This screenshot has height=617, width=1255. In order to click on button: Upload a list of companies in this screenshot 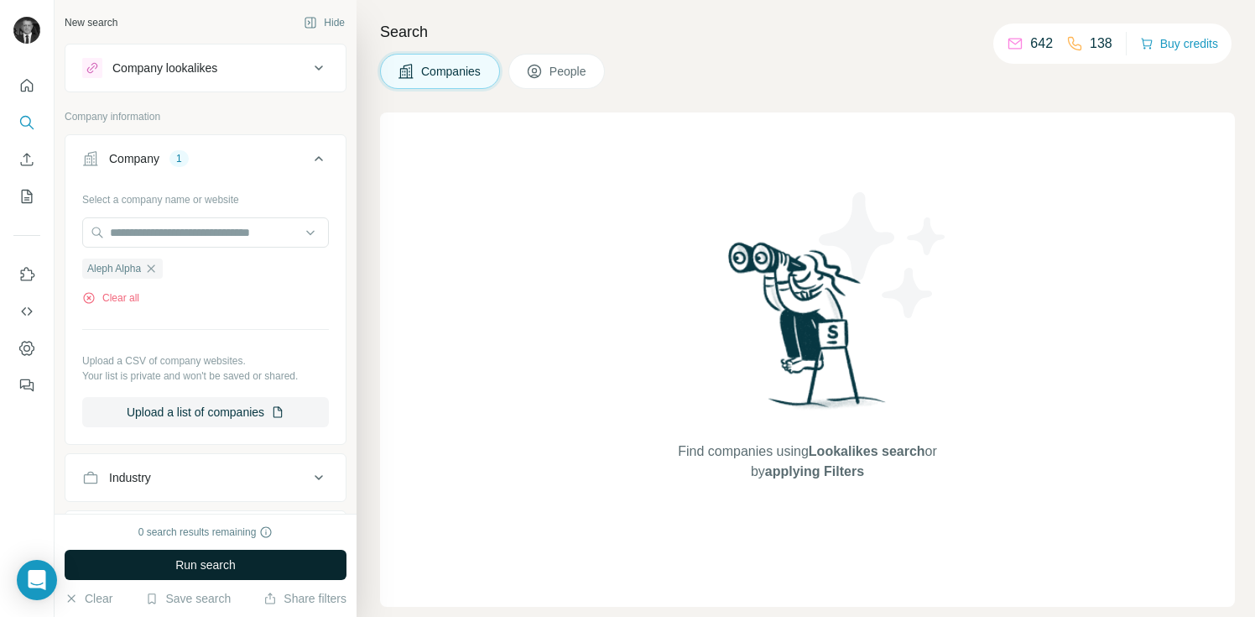, I will do `click(206, 412)`.